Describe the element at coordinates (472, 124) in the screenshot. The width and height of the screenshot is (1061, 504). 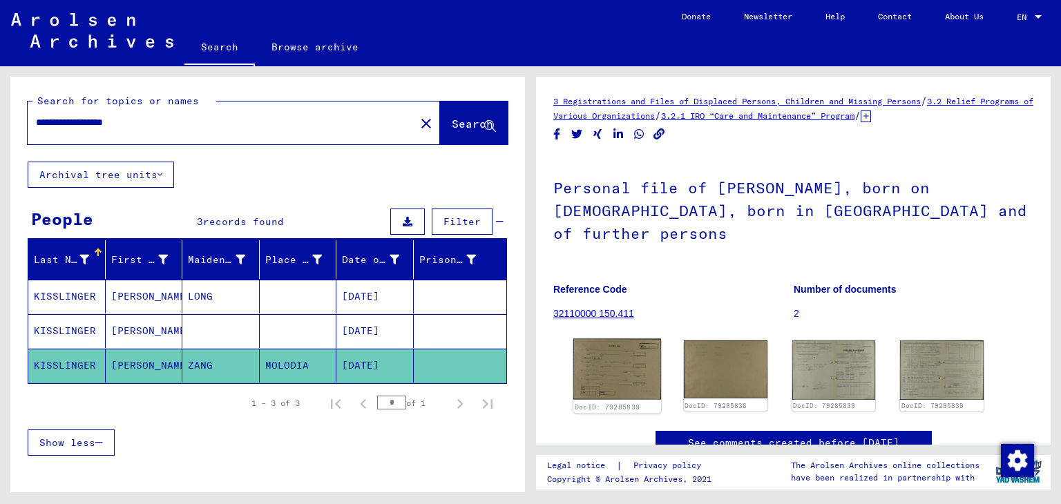
I see `span: Search` at that location.